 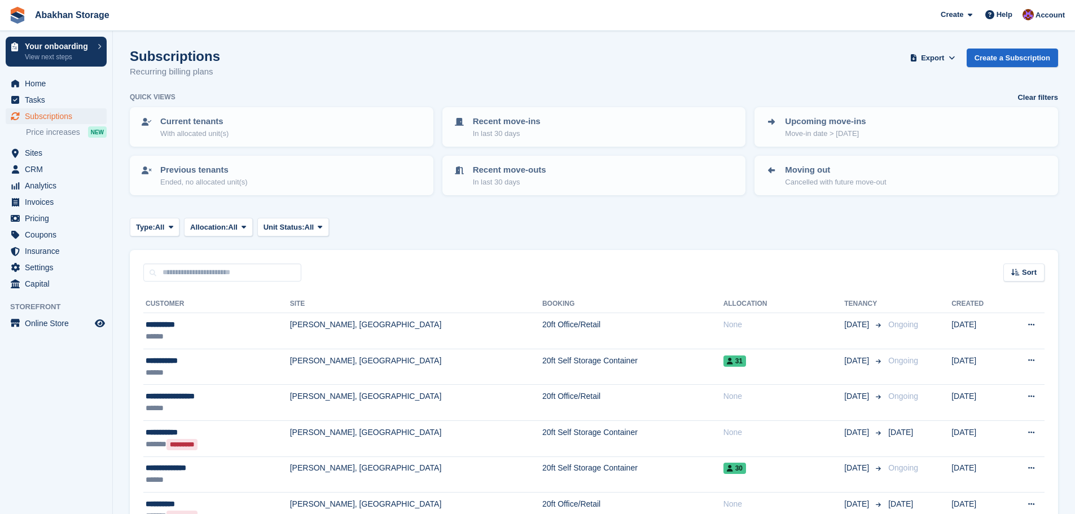 What do you see at coordinates (100, 323) in the screenshot?
I see `a: Preview store` at bounding box center [100, 323].